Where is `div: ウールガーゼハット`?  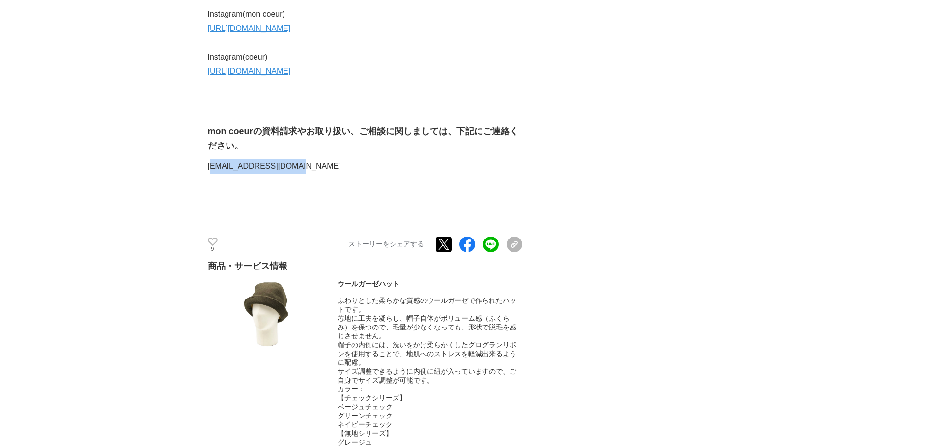
div: ウールガーゼハット is located at coordinates (430, 284).